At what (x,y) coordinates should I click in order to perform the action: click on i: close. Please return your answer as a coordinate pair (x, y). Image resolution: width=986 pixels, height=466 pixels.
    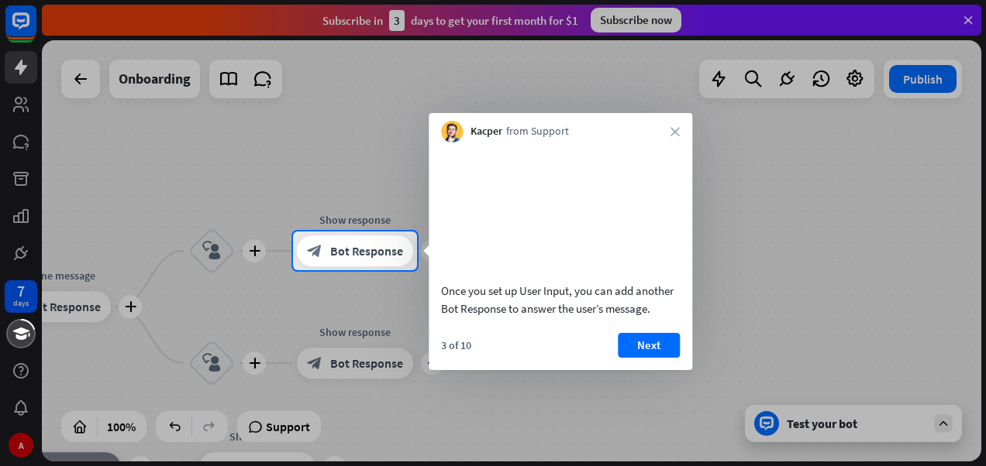
    Looking at the image, I should click on (675, 132).